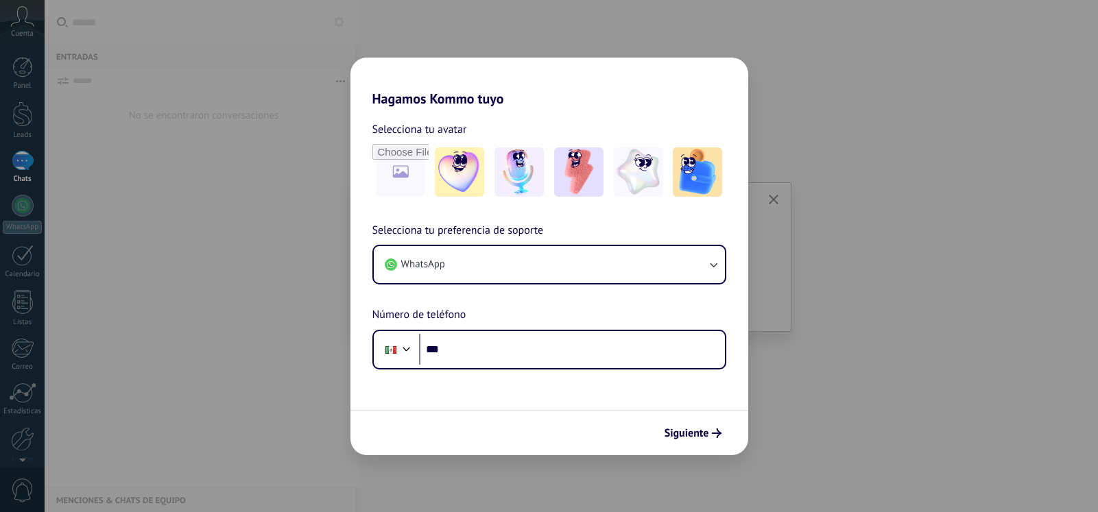 The width and height of the screenshot is (1098, 512). I want to click on span: WhatsApp, so click(423, 265).